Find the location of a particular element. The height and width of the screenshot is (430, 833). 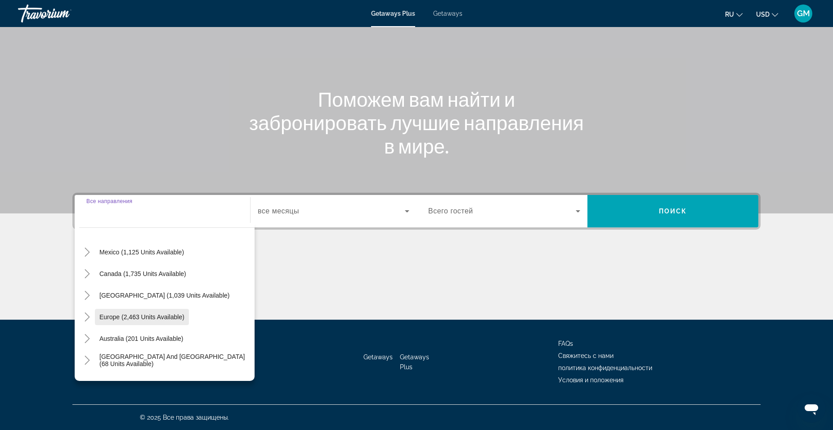

span: ru is located at coordinates (730, 14).